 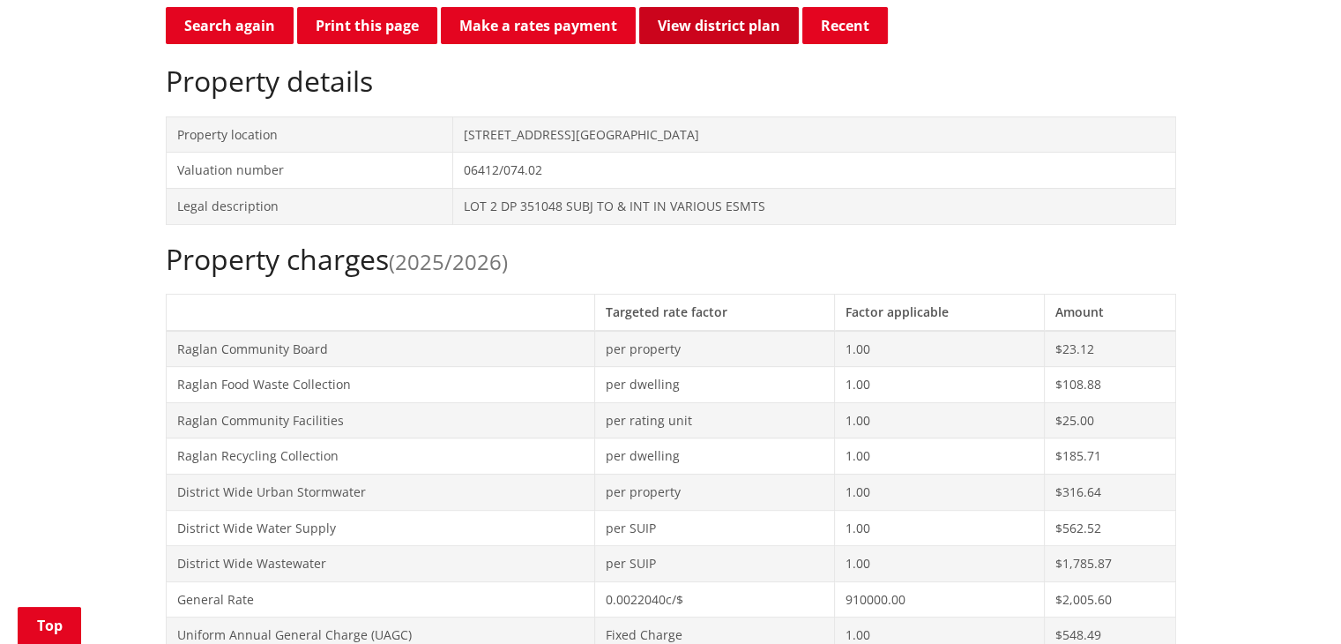 What do you see at coordinates (719, 26) in the screenshot?
I see `a: View district plan` at bounding box center [719, 26].